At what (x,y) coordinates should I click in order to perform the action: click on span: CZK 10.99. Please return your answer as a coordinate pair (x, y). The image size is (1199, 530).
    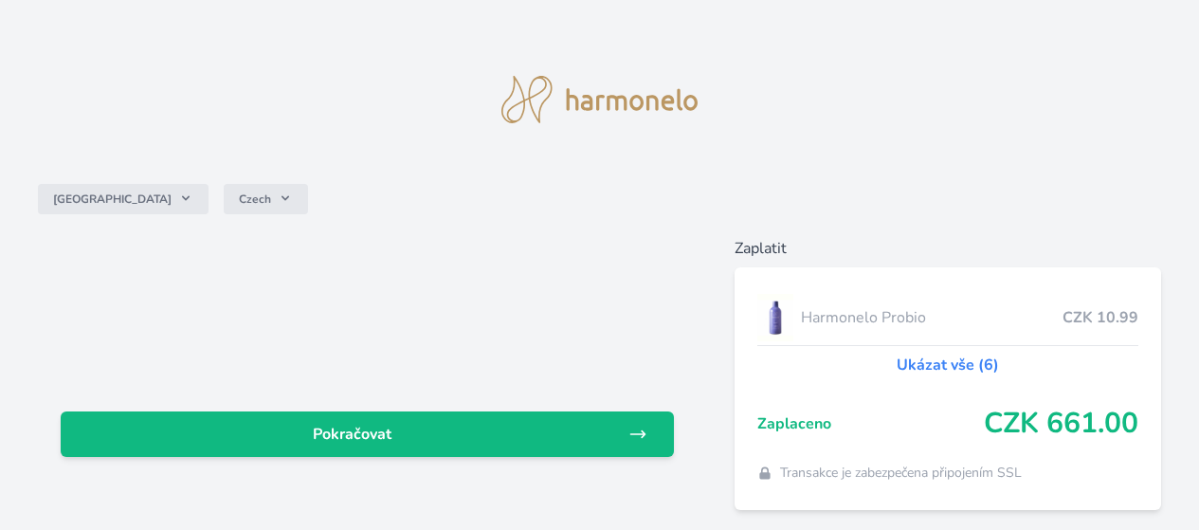
    Looking at the image, I should click on (1100, 318).